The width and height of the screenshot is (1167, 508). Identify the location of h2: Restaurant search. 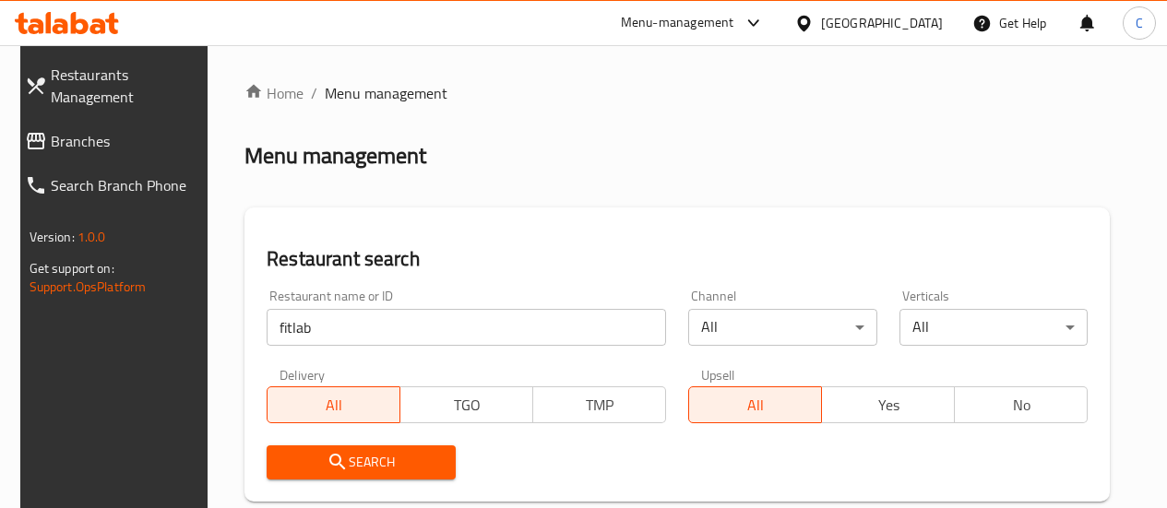
(677, 259).